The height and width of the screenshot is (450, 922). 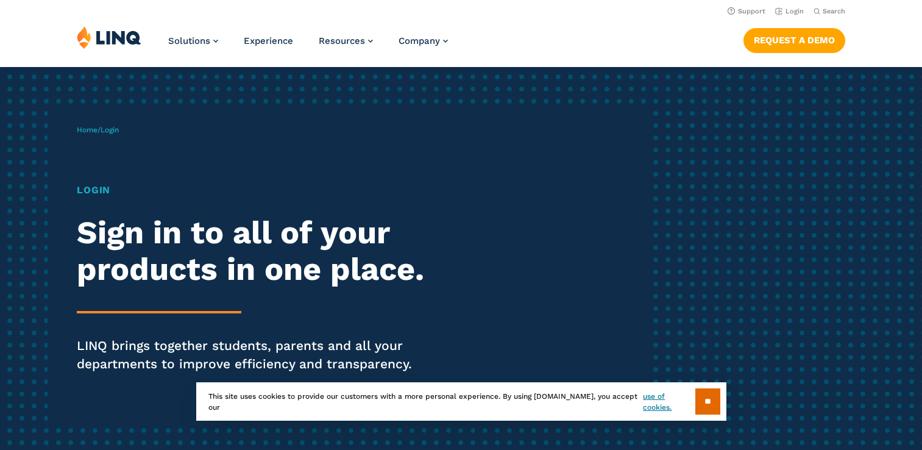 I want to click on a: Solutions, so click(x=193, y=41).